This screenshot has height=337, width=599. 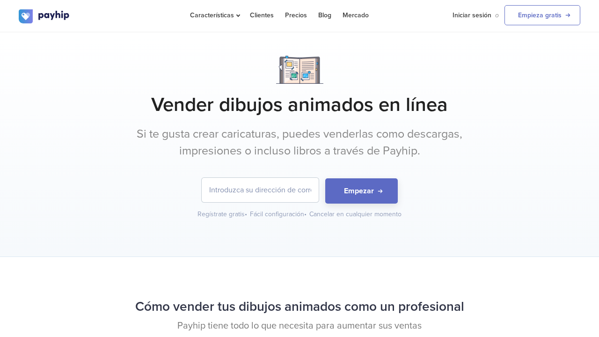 I want to click on h2: Cómo vender tus dibujos animados como un profesional, so click(x=299, y=306).